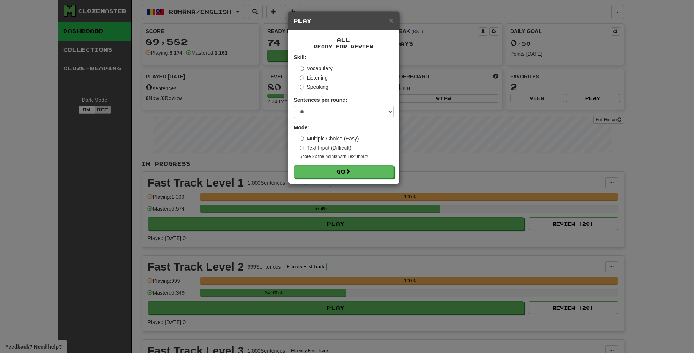 This screenshot has width=694, height=353. What do you see at coordinates (314, 78) in the screenshot?
I see `label: Listening` at bounding box center [314, 78].